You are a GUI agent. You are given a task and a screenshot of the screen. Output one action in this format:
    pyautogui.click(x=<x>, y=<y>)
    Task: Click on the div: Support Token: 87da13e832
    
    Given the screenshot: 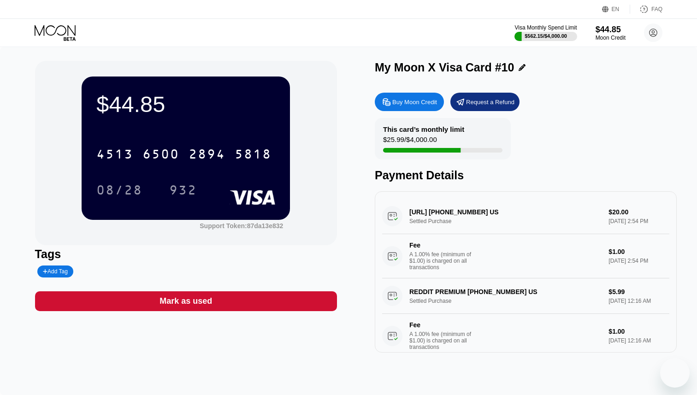 What is the action you would take?
    pyautogui.click(x=241, y=226)
    